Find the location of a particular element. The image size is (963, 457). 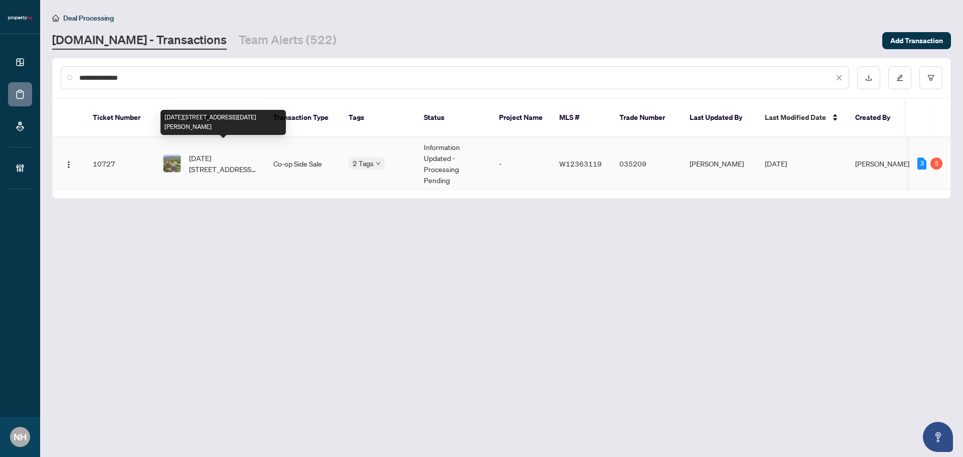

img: logo is located at coordinates (20, 18).